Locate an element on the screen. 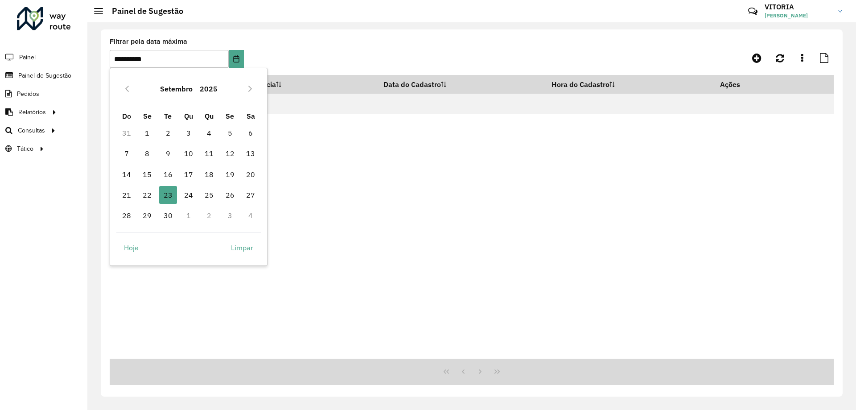 Image resolution: width=856 pixels, height=410 pixels. span: 2 is located at coordinates (168, 133).